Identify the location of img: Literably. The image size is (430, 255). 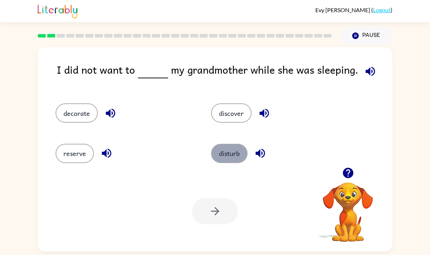
(57, 11).